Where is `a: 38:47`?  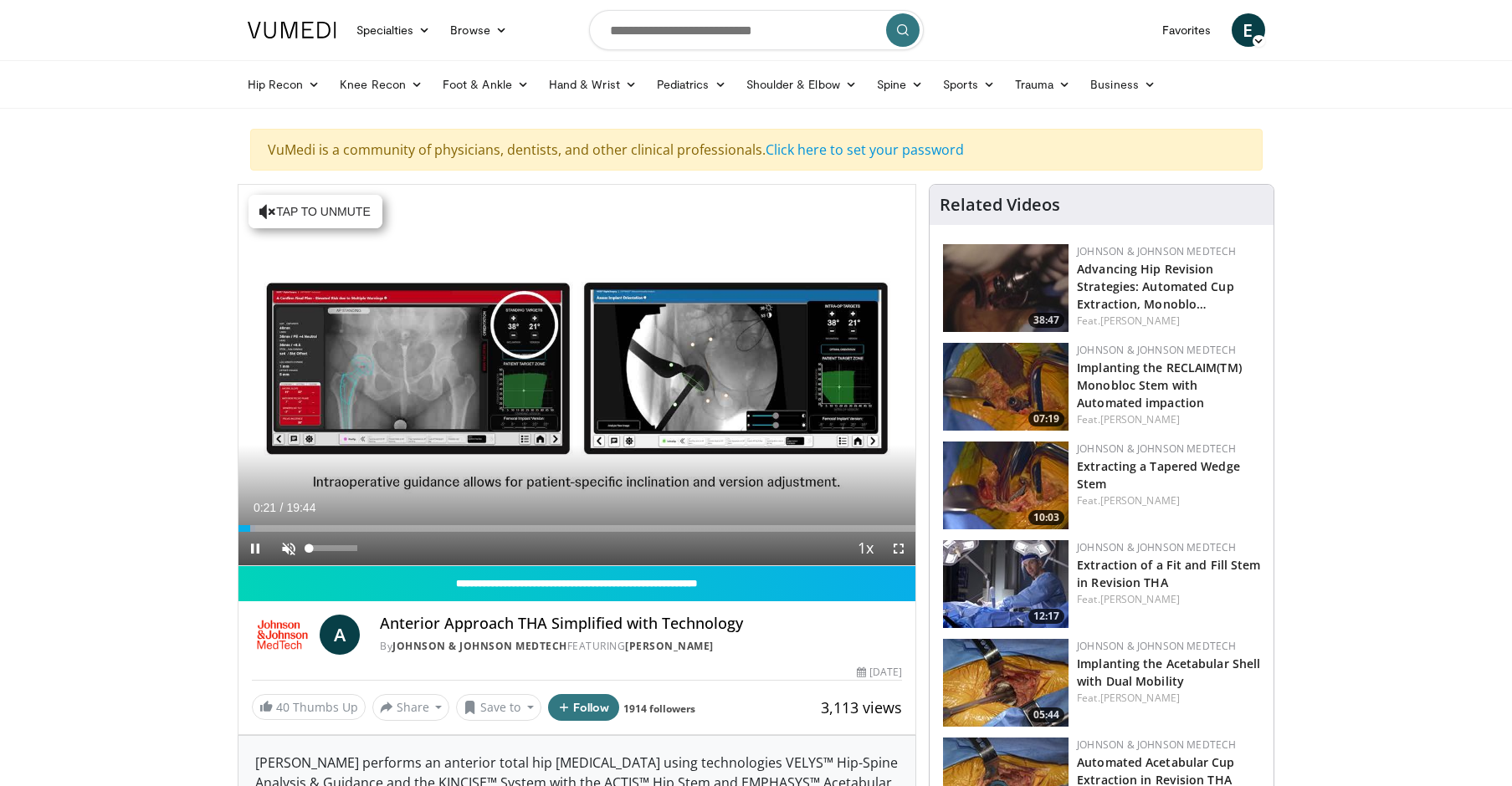
a: 38:47 is located at coordinates (1006, 288).